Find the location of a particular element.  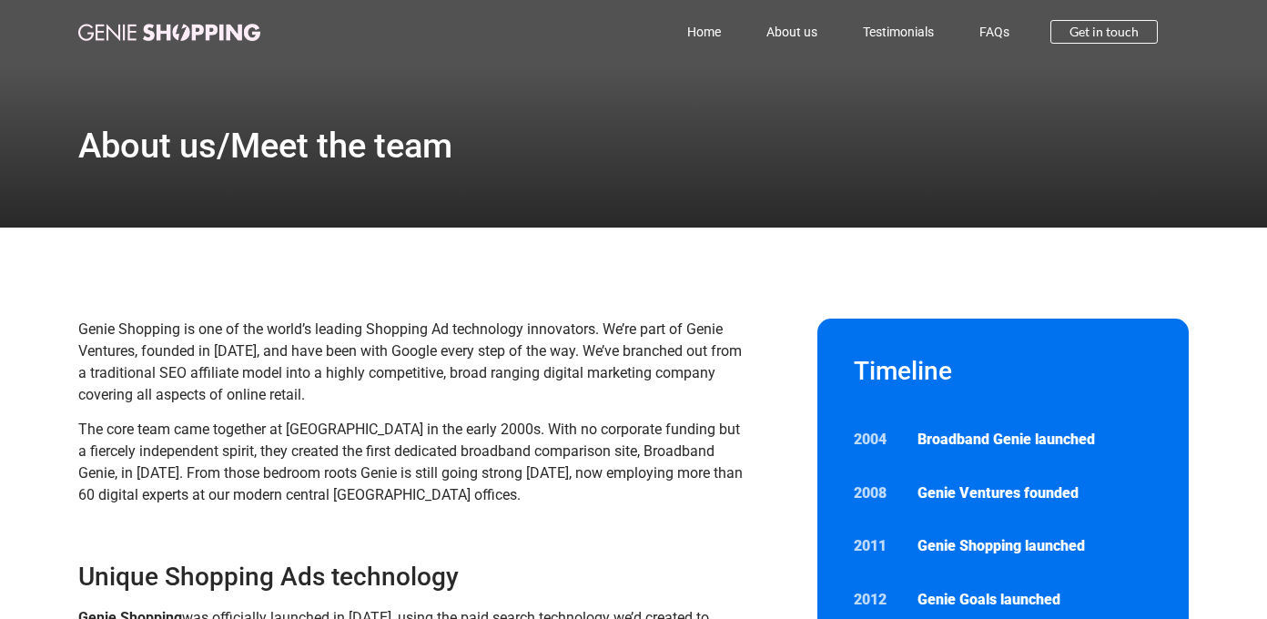

span: Genie Shopping is one of the world’s leading Shopping Ad technology innovators. We’re part of Gen... is located at coordinates (410, 361).